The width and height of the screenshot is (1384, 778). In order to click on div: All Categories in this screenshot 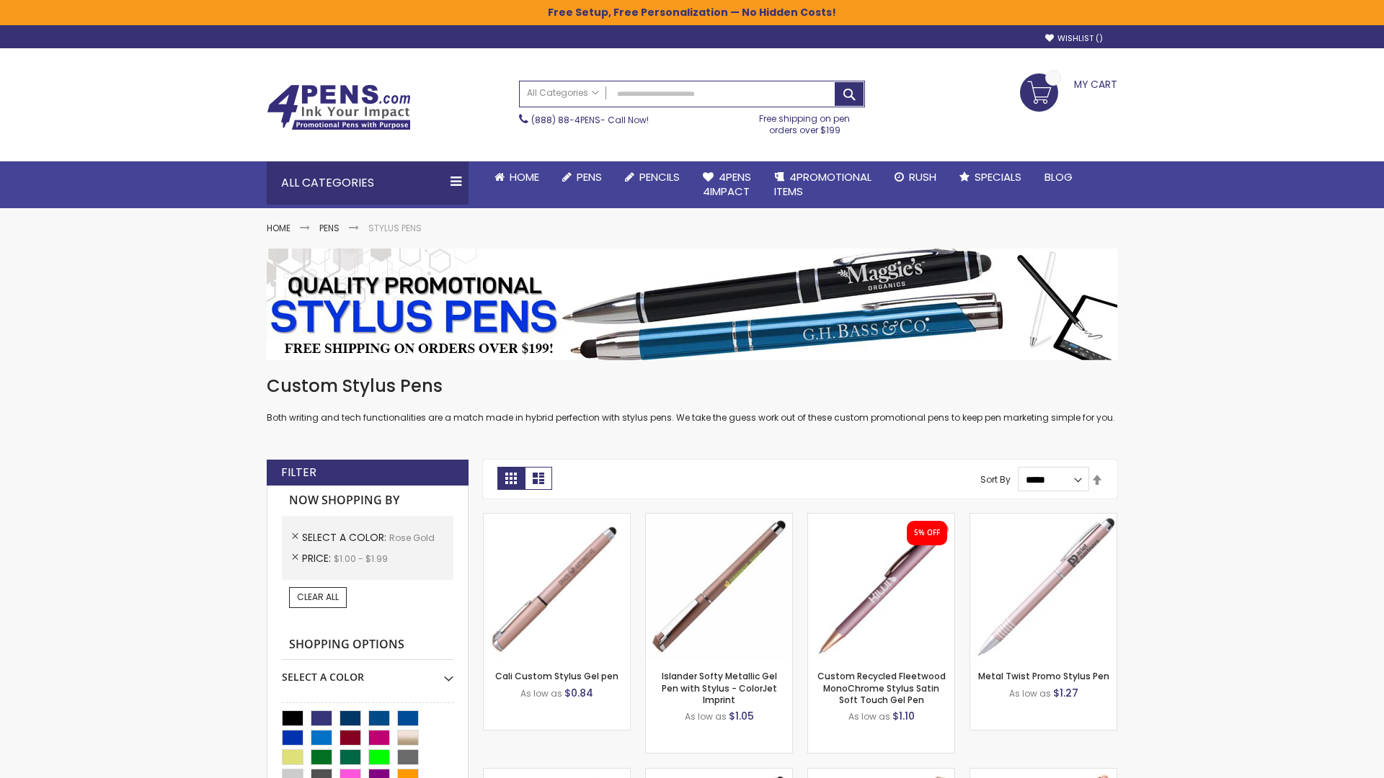, I will do `click(368, 183)`.